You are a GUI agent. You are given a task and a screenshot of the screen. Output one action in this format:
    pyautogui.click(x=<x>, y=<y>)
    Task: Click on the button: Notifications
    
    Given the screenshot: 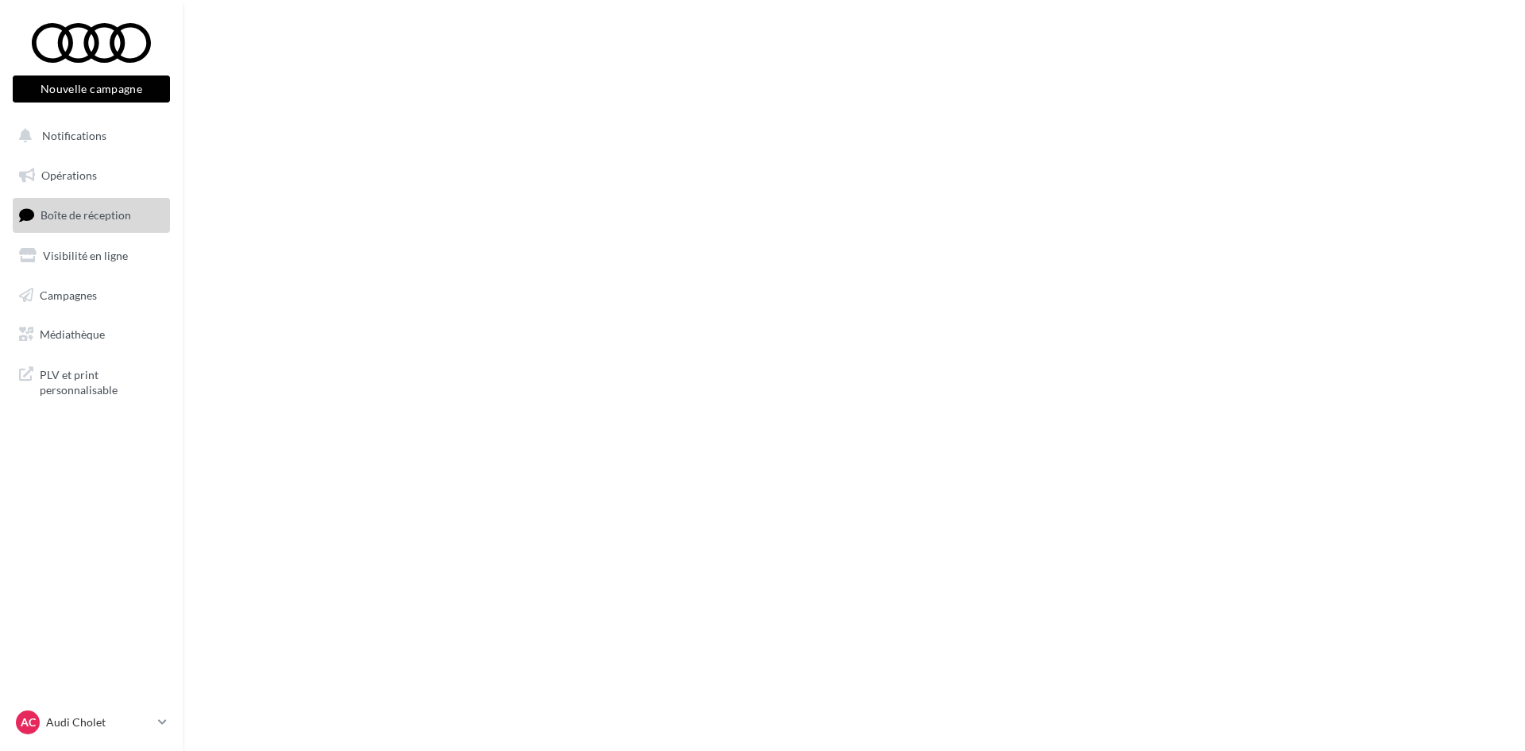 What is the action you would take?
    pyautogui.click(x=88, y=136)
    